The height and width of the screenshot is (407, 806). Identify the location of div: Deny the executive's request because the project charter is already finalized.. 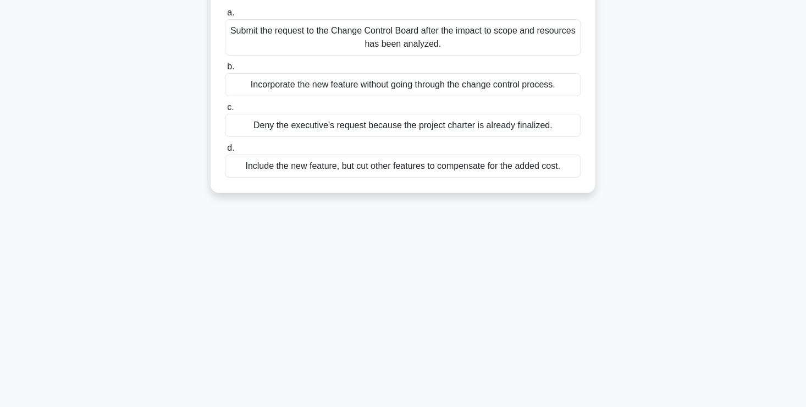
(403, 125).